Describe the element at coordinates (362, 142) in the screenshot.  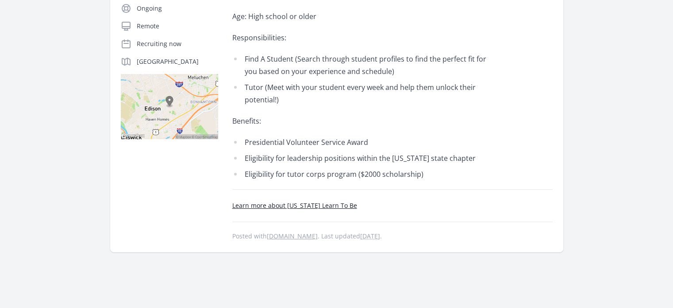
I see `li: Presidential Volunteer Service Award` at that location.